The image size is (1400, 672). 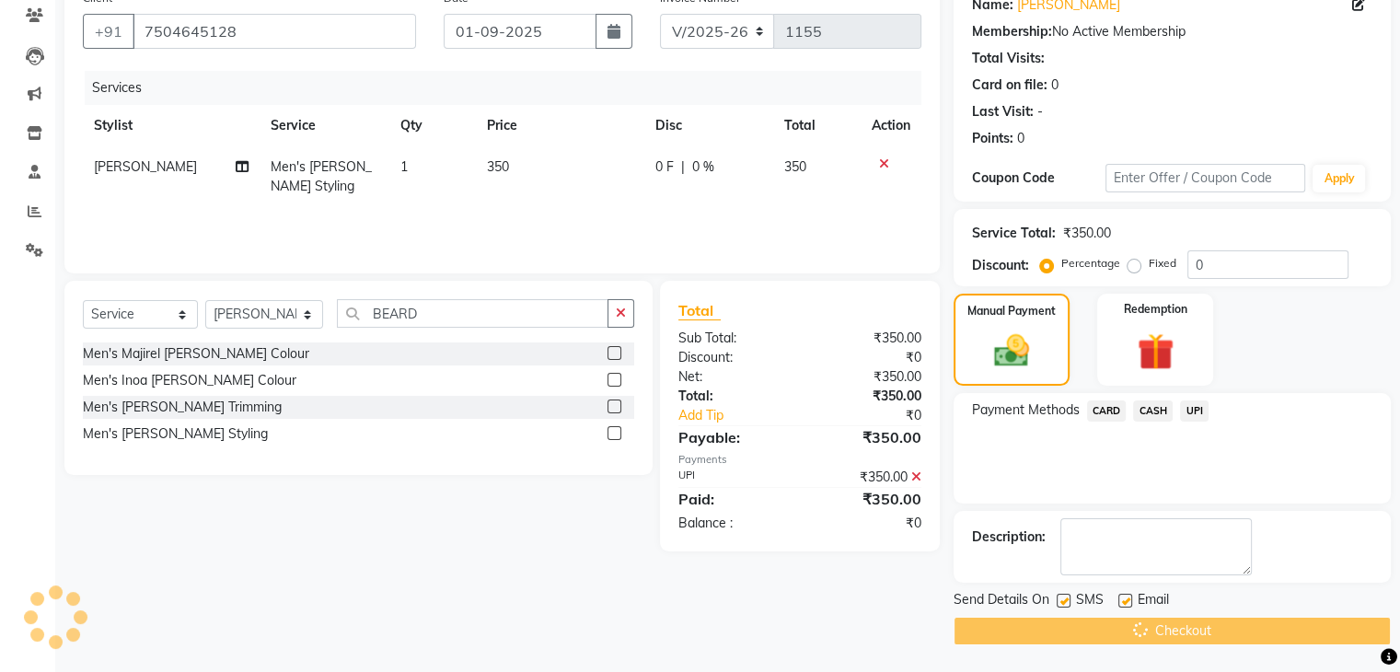 What do you see at coordinates (1008, 58) in the screenshot?
I see `div: Total Visits:` at bounding box center [1008, 58].